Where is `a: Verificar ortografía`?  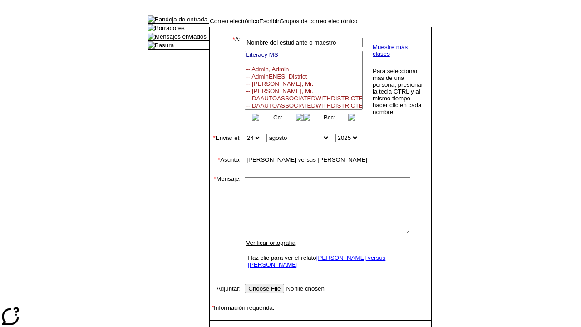
a: Verificar ortografía is located at coordinates (271, 242).